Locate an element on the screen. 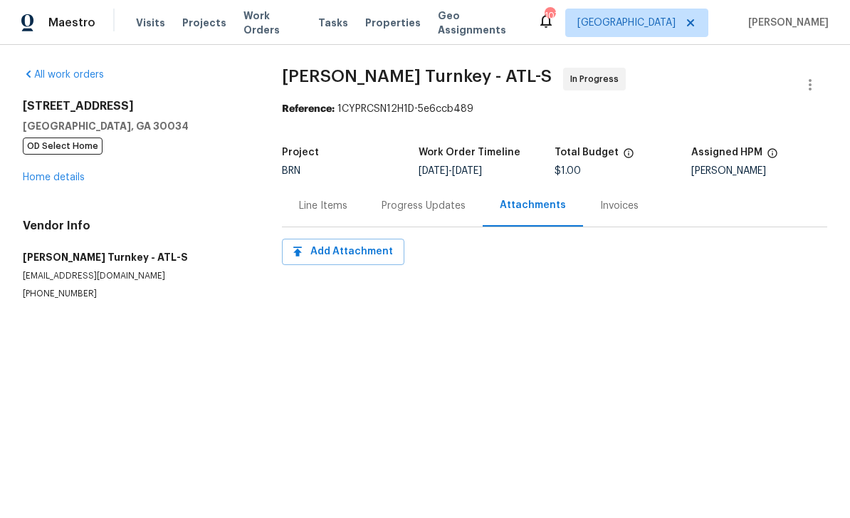 This screenshot has height=518, width=850. b: Reference: is located at coordinates (308, 109).